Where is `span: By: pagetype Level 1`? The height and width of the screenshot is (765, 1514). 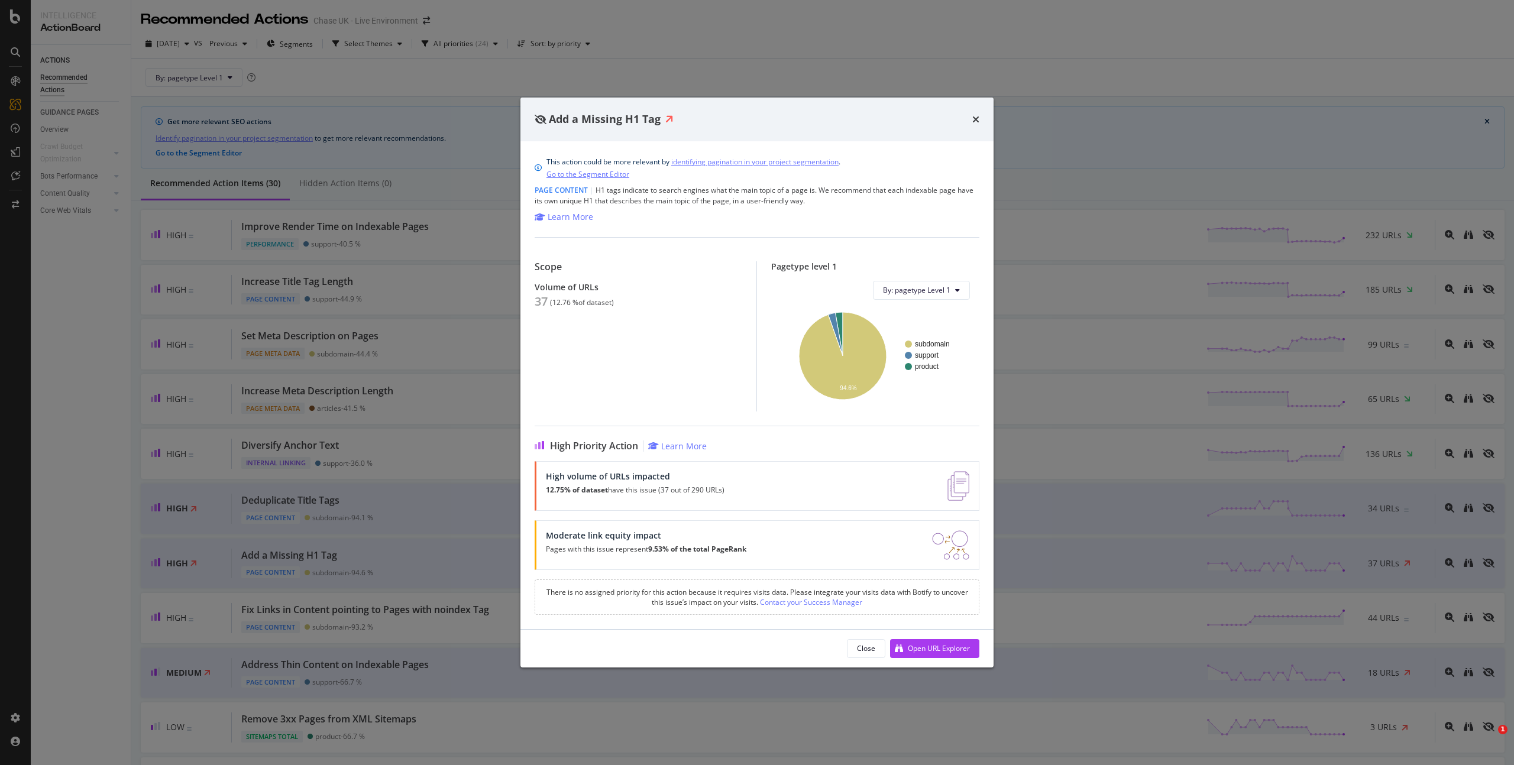 span: By: pagetype Level 1 is located at coordinates (917, 290).